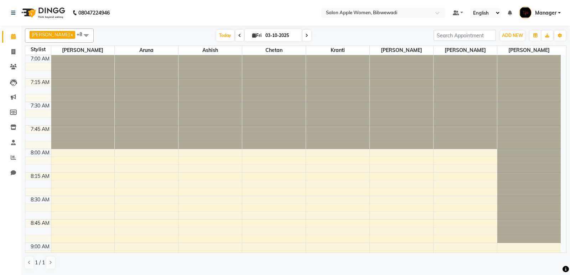 The image size is (570, 275). What do you see at coordinates (545, 13) in the screenshot?
I see `span: Manager` at bounding box center [545, 13].